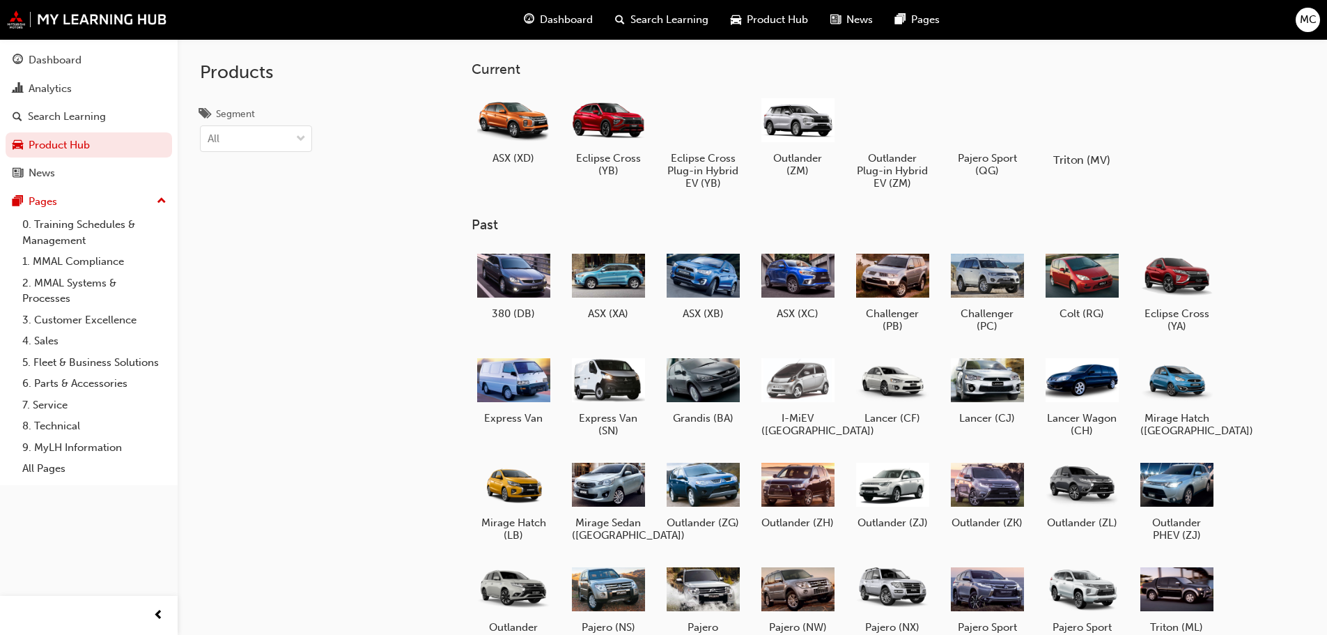 The width and height of the screenshot is (1327, 635). I want to click on h5: Outlander (ZM), so click(798, 164).